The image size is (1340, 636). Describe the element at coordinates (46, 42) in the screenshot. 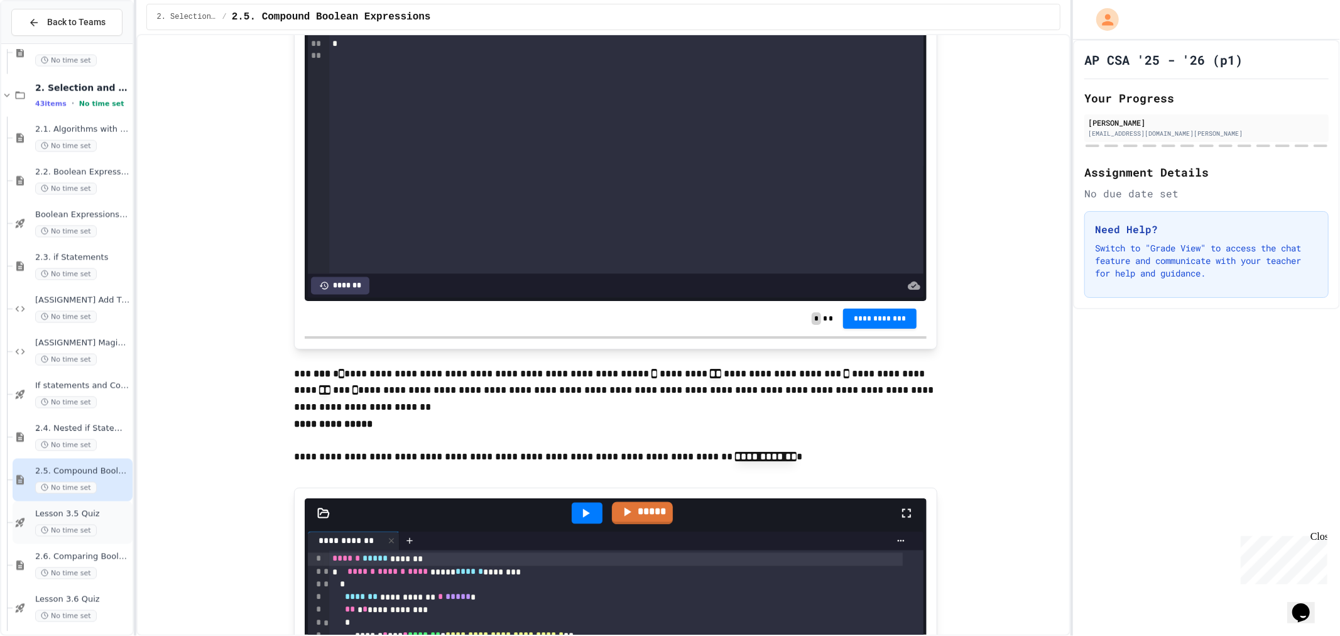

I see `div: Chat with us now!Close` at that location.